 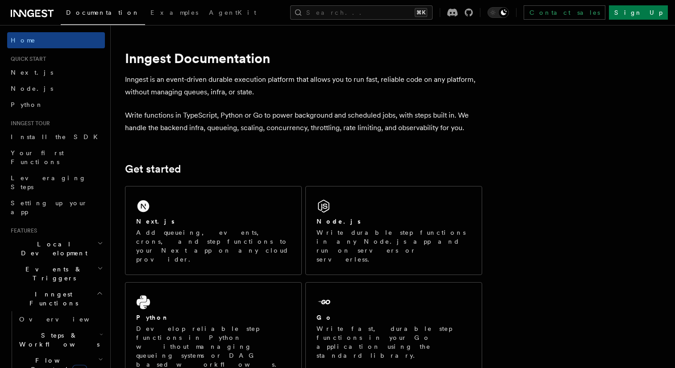 I want to click on span: Inngest tour, so click(x=29, y=123).